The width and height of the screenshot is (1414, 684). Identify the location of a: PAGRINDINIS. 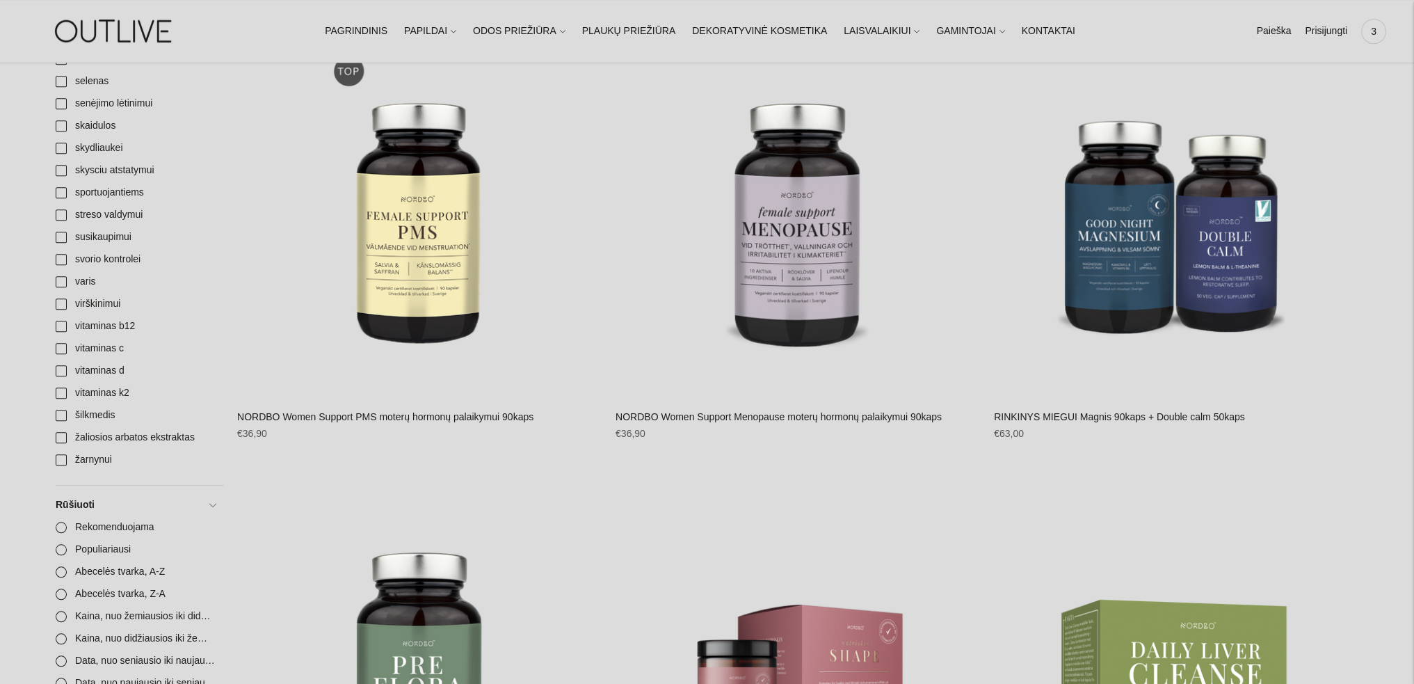
(356, 31).